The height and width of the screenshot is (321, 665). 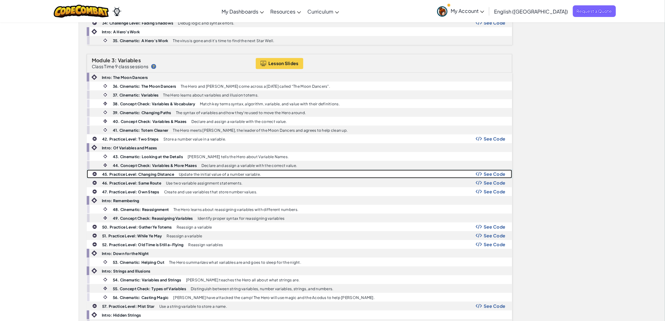 I want to click on a: 44. Concept Check: Variables & More Mazes Declare and assign a variable with the correct value., so click(x=299, y=165).